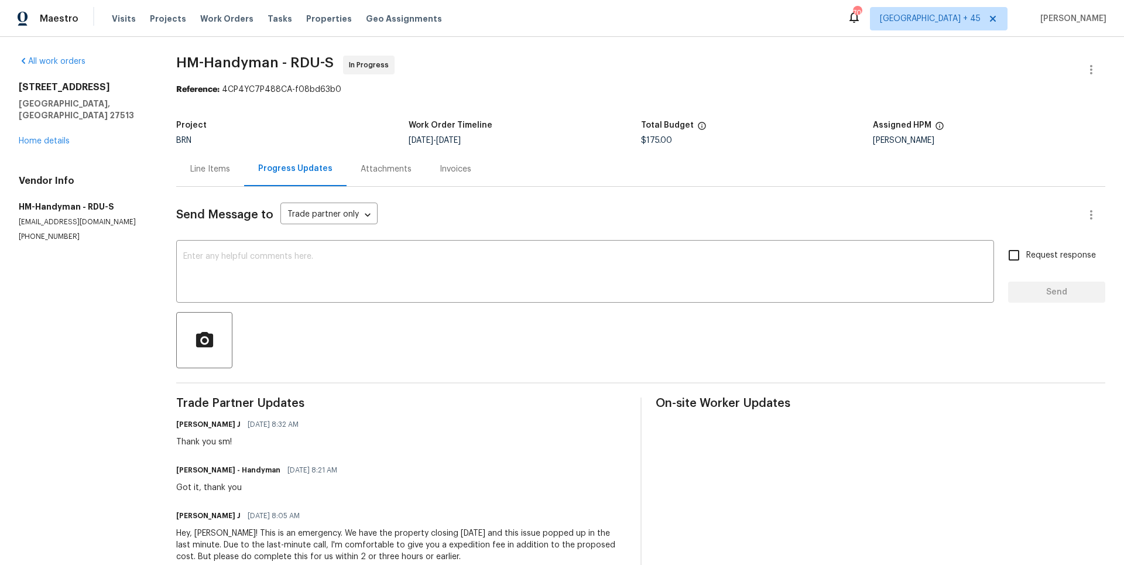  Describe the element at coordinates (260, 488) in the screenshot. I see `div: Got it, thank you` at that location.